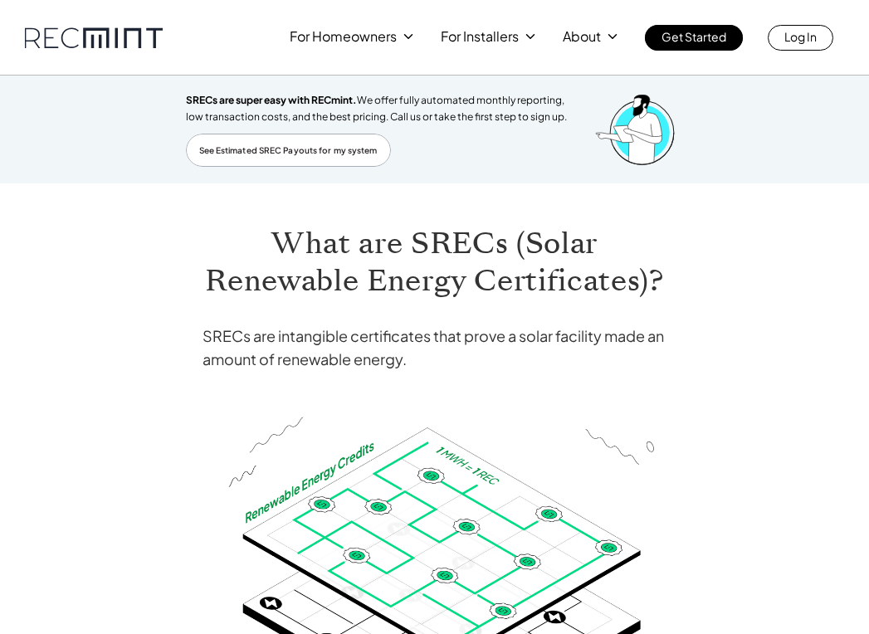 This screenshot has height=634, width=869. I want to click on h4: SRECs are intangible certificates that prove a solar facility made an amount of renewable energy., so click(435, 348).